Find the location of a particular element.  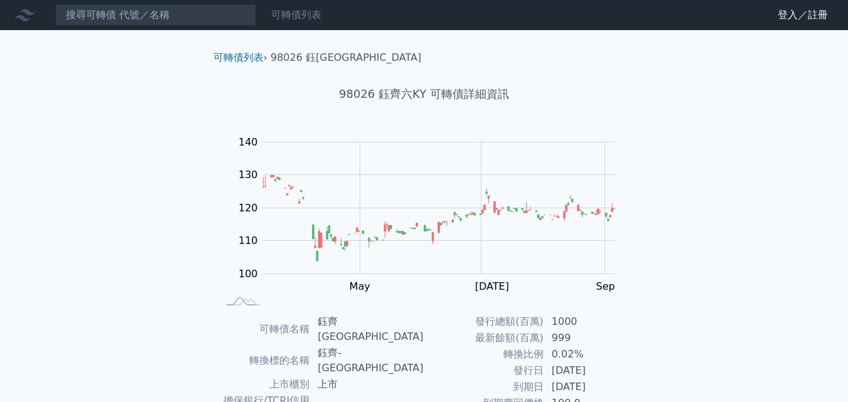

td: 轉換比例 is located at coordinates (484, 355).